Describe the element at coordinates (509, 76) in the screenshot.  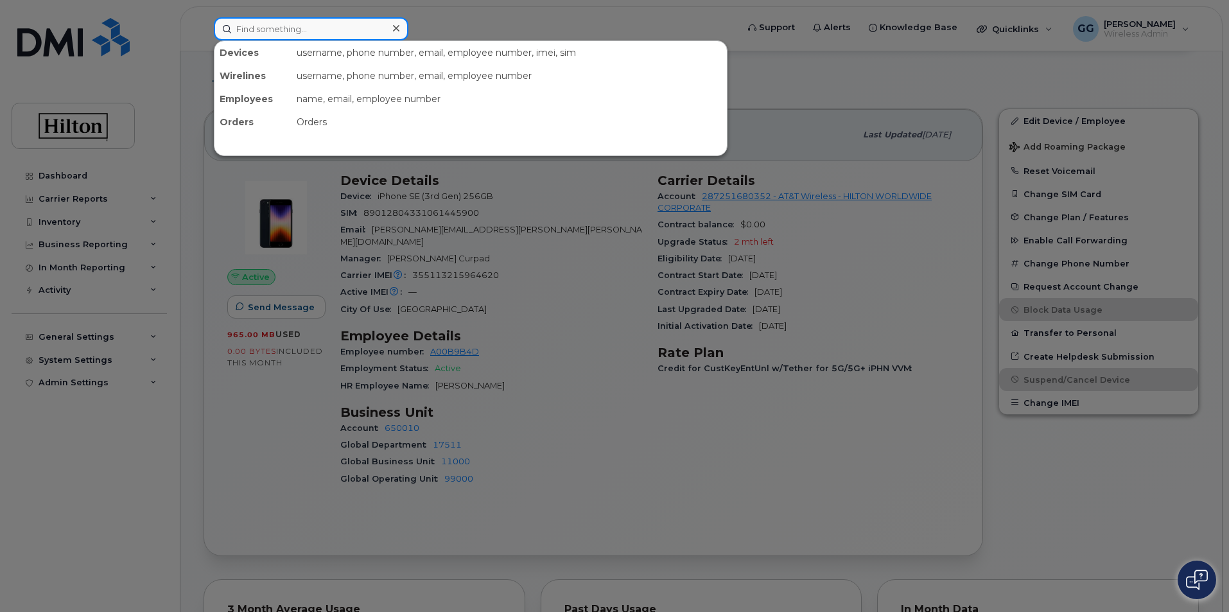
I see `div: username, phone number, email, employee number` at that location.